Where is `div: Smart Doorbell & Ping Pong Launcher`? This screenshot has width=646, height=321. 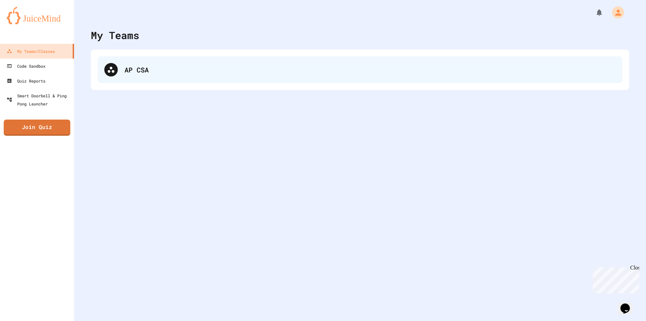 div: Smart Doorbell & Ping Pong Launcher is located at coordinates (39, 100).